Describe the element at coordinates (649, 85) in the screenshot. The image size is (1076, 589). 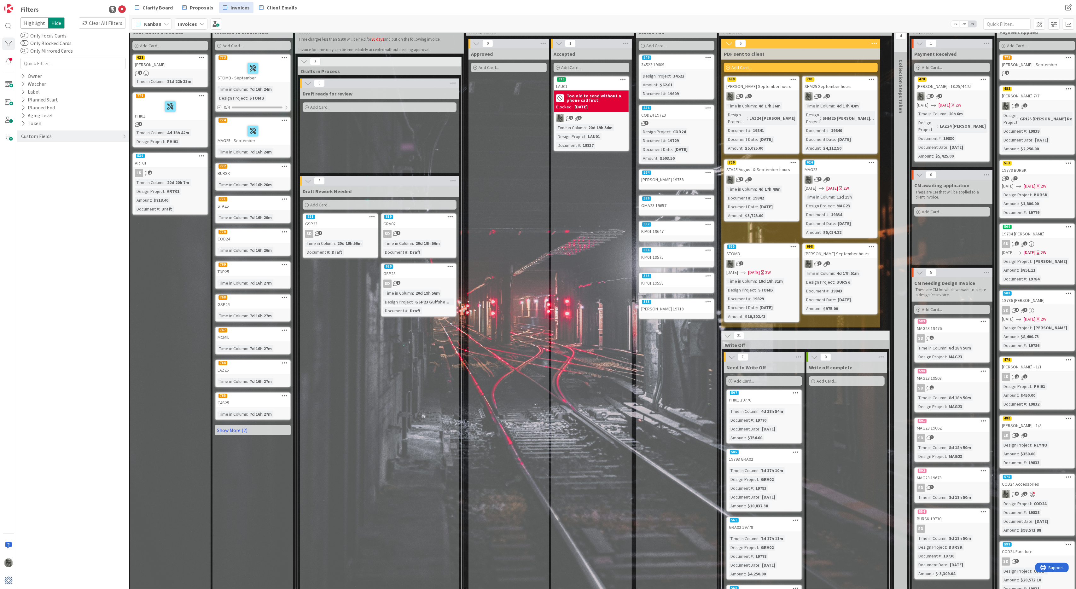
I see `div: Amount` at that location.